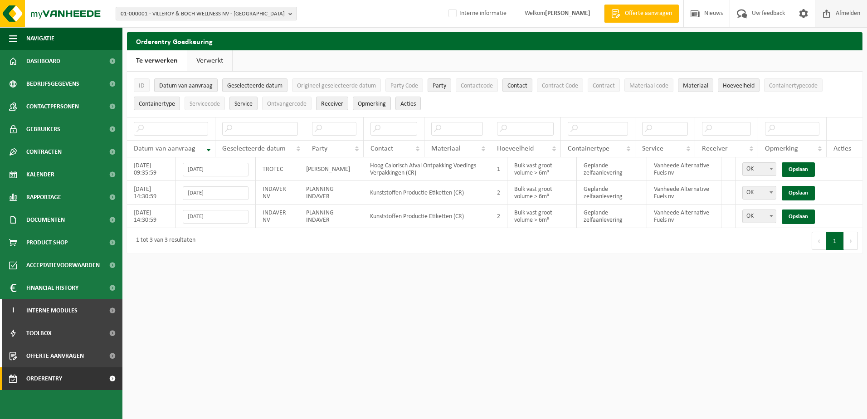 Image resolution: width=867 pixels, height=419 pixels. What do you see at coordinates (427, 169) in the screenshot?
I see `td: Hoog Calorisch Afval Ontpakking Voedings Verpakkingen (CR)` at bounding box center [427, 169].